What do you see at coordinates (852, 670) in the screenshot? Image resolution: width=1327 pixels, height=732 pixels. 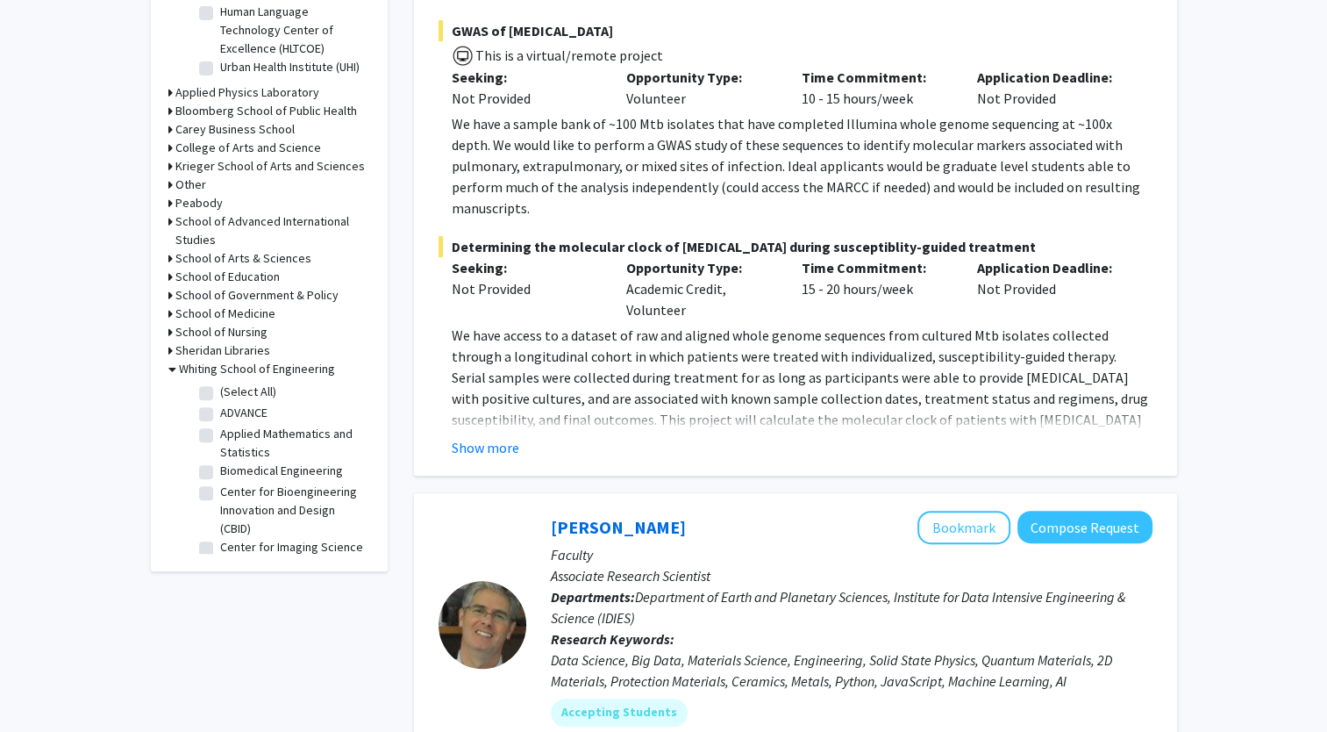 I see `div: Data Science, Big Data, Materials Science, Engineering, Solid State Physics, Quantum Materials, 2...` at bounding box center [852, 670].